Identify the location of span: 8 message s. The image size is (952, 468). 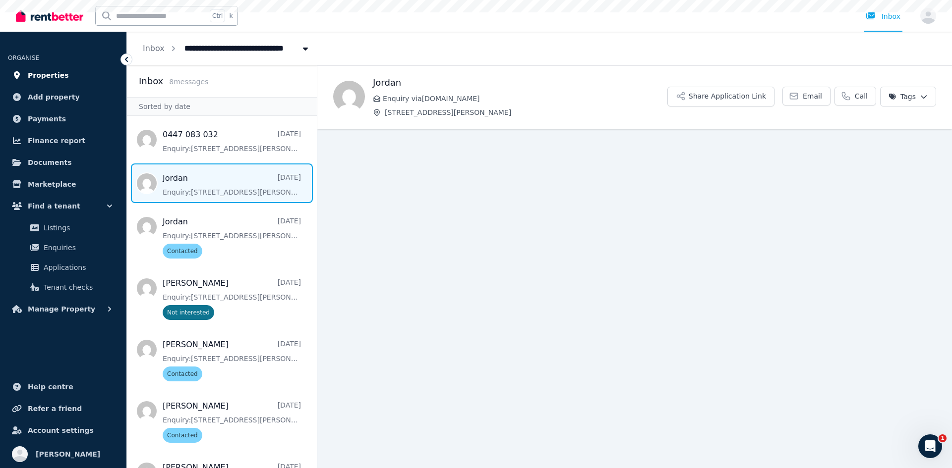
(188, 82).